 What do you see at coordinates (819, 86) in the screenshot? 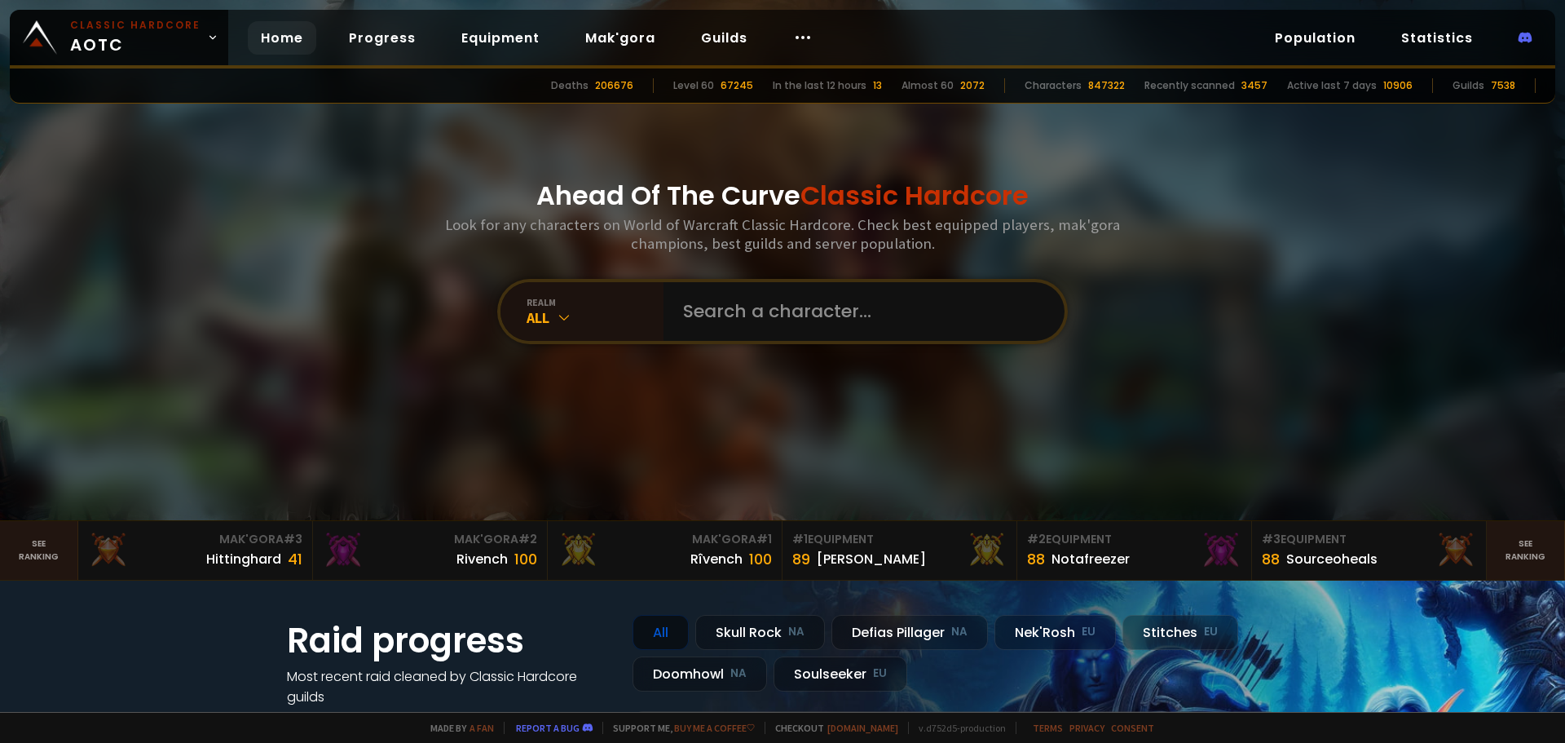
I see `div: In the last 12 hours` at bounding box center [819, 86].